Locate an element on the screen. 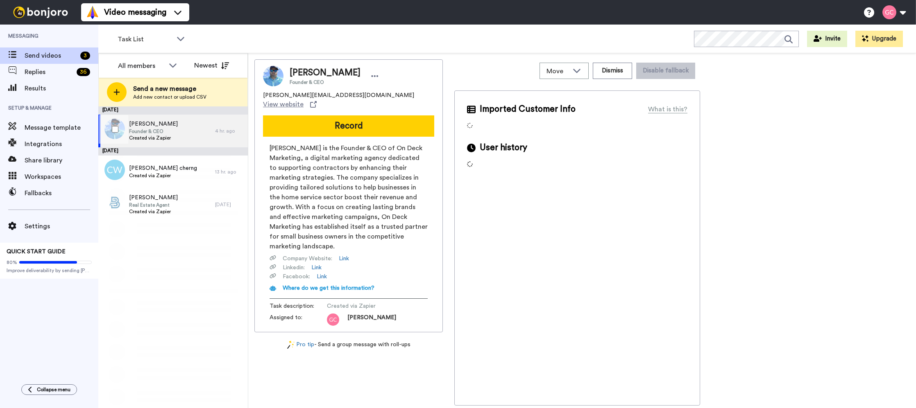 This screenshot has width=916, height=408. img: bj-logo-header-white.svg is located at coordinates (41, 12).